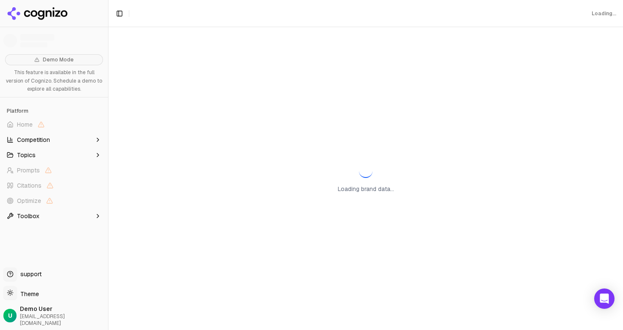  What do you see at coordinates (54, 216) in the screenshot?
I see `button: Toolbox` at bounding box center [54, 216].